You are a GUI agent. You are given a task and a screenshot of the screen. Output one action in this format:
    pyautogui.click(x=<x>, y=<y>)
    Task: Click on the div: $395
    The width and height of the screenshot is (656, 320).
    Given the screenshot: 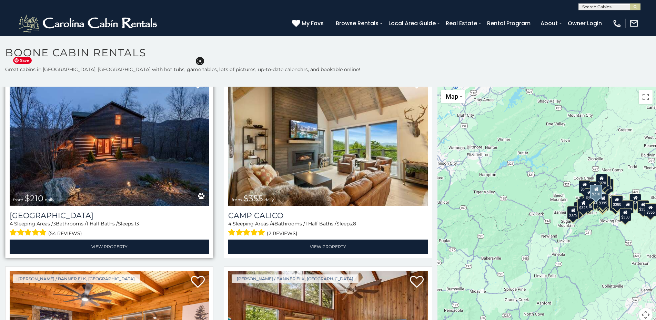 What is the action you would take?
    pyautogui.click(x=603, y=200)
    